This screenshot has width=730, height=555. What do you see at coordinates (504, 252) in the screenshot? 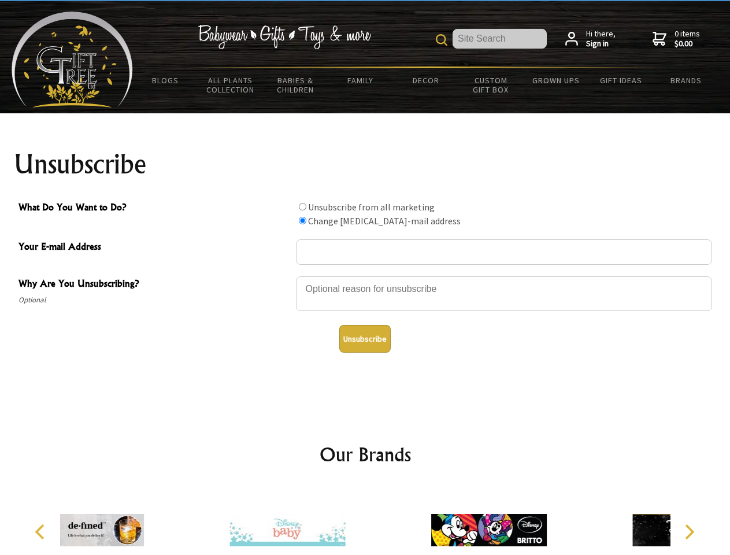
I see `input: Your E-mail Address` at bounding box center [504, 252].